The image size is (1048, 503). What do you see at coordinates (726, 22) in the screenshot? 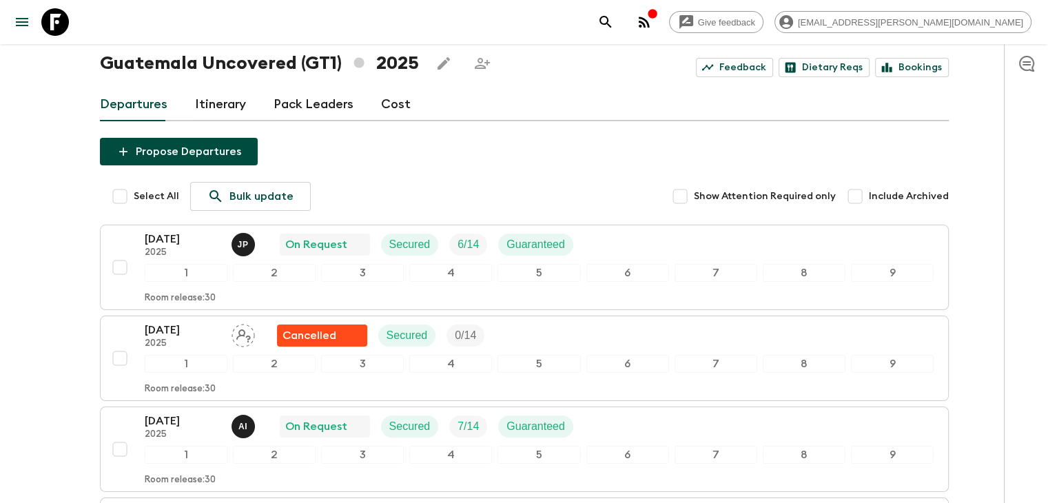
I see `span: Give feedback` at bounding box center [726, 22].